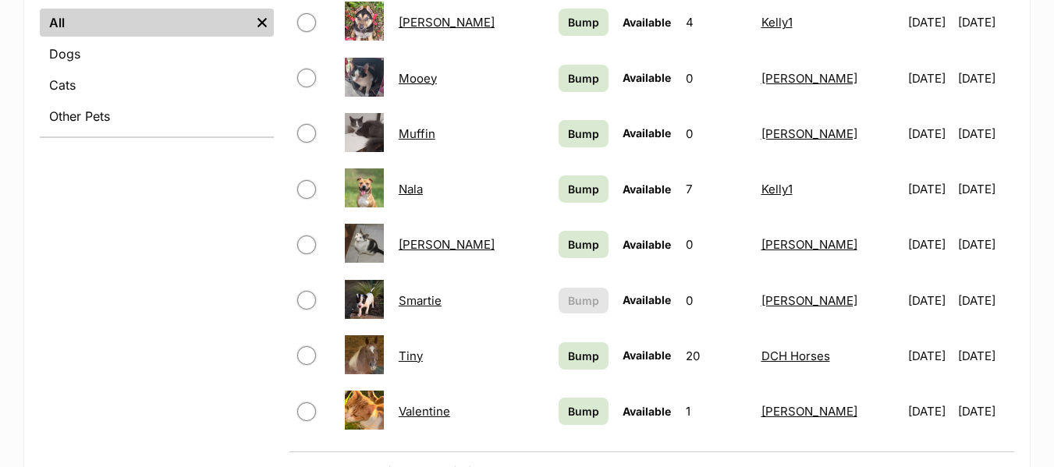 The image size is (1054, 467). What do you see at coordinates (157, 54) in the screenshot?
I see `a: Dogs` at bounding box center [157, 54].